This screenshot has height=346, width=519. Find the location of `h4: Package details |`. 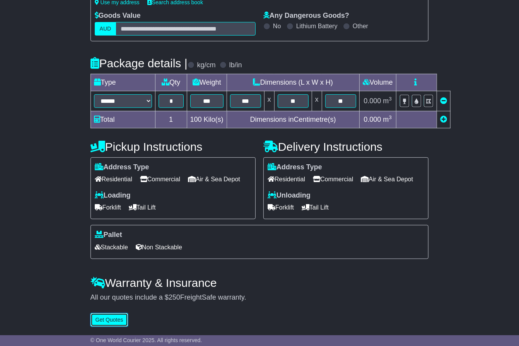

h4: Package details | is located at coordinates (139, 63).